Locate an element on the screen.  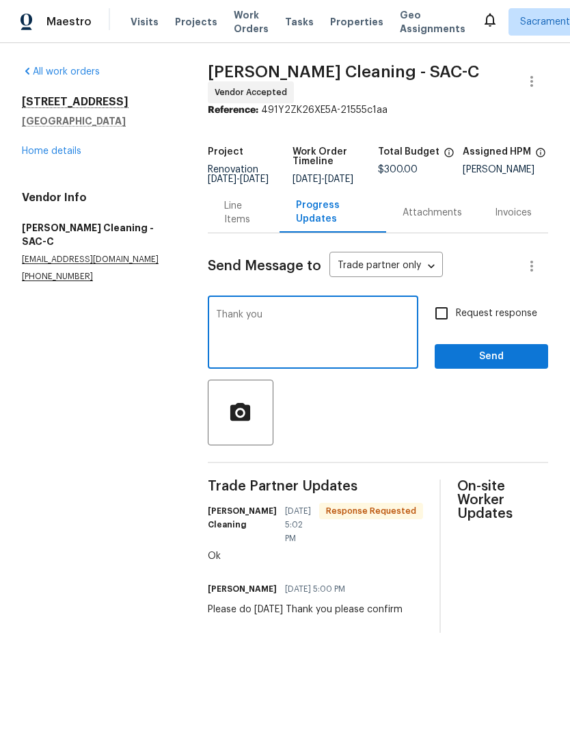
span: Trade Partner Updates is located at coordinates (315, 486).